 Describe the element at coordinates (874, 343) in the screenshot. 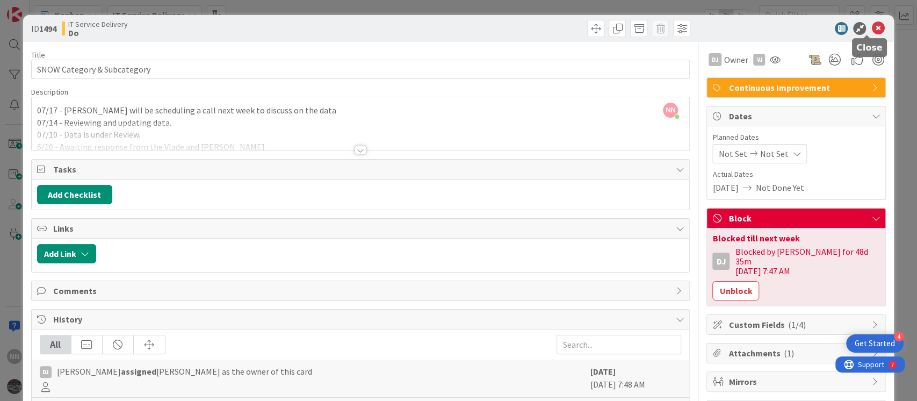

I see `div: Open Get Started checklist, remaining modules: 4` at that location.